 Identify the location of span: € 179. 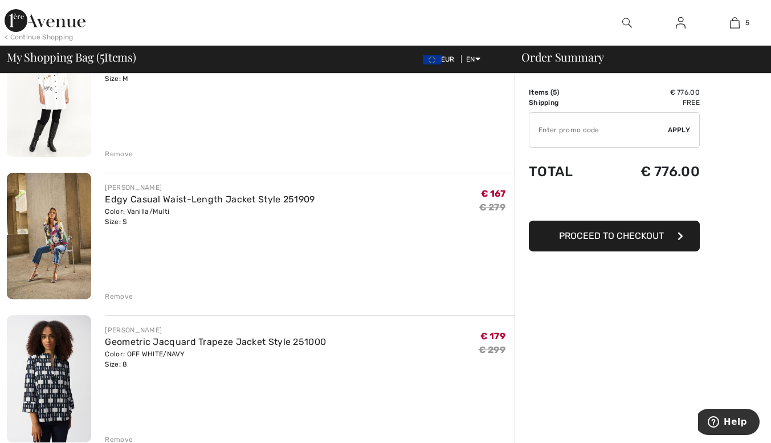
(493, 336).